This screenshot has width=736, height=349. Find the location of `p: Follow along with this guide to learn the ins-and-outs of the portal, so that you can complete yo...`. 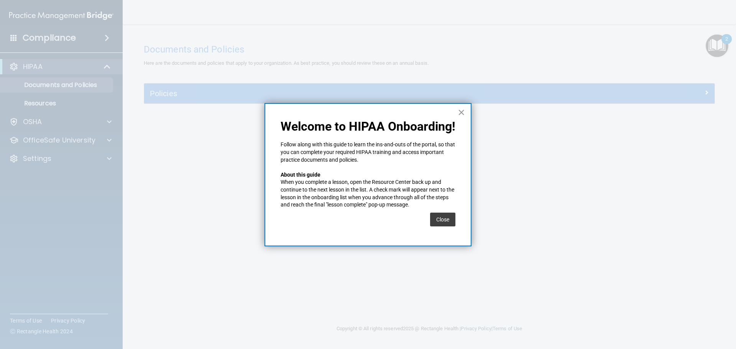

p: Follow along with this guide to learn the ins-and-outs of the portal, so that you can complete yo... is located at coordinates (368, 152).